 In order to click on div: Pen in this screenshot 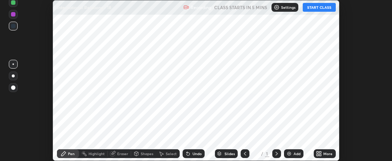, I will do `click(71, 154)`.